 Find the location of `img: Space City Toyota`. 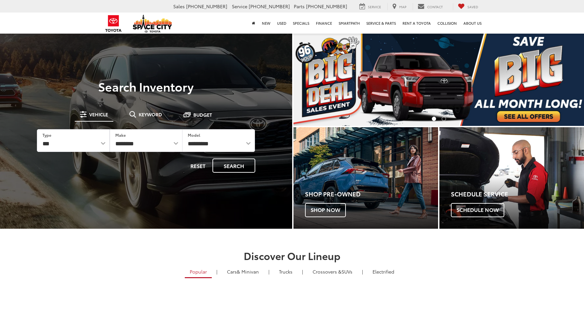

img: Space City Toyota is located at coordinates (152, 23).